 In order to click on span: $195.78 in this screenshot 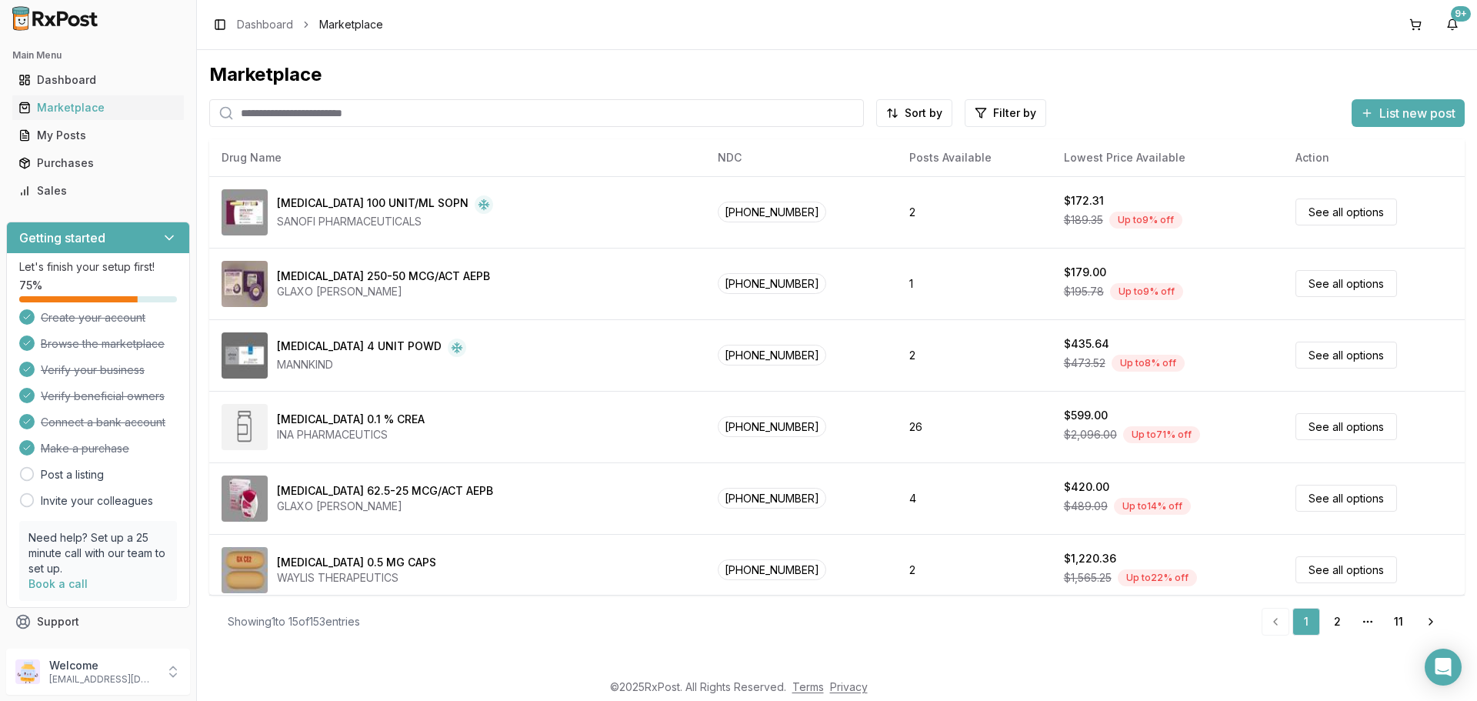, I will do `click(1084, 292)`.